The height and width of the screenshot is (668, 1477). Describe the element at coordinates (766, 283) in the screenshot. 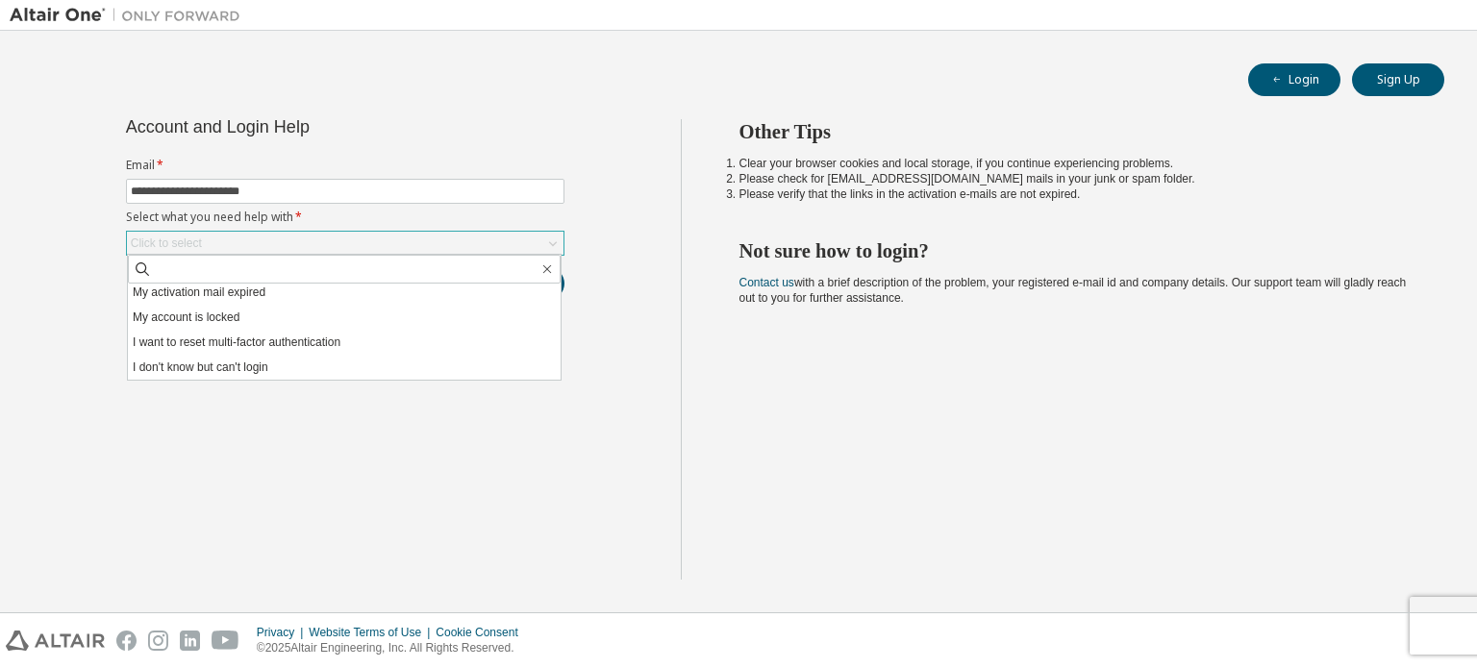

I see `a: Contact us` at that location.